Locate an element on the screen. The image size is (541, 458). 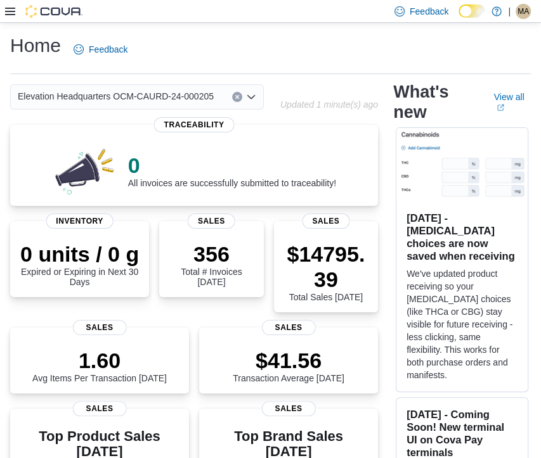
button: Open list of options is located at coordinates (251, 97).